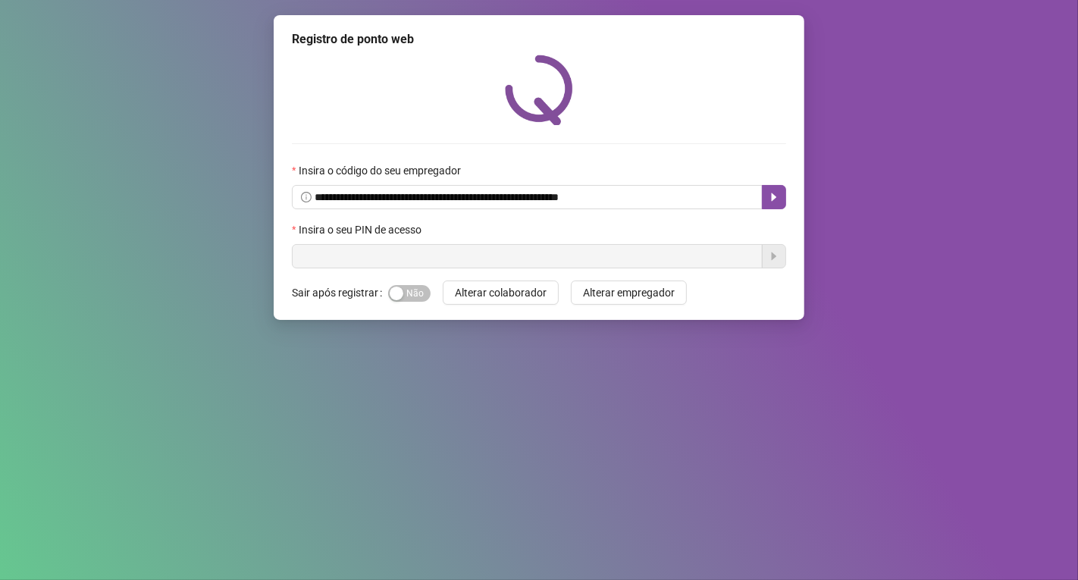 This screenshot has height=580, width=1078. I want to click on span: Alterar empregador, so click(629, 293).